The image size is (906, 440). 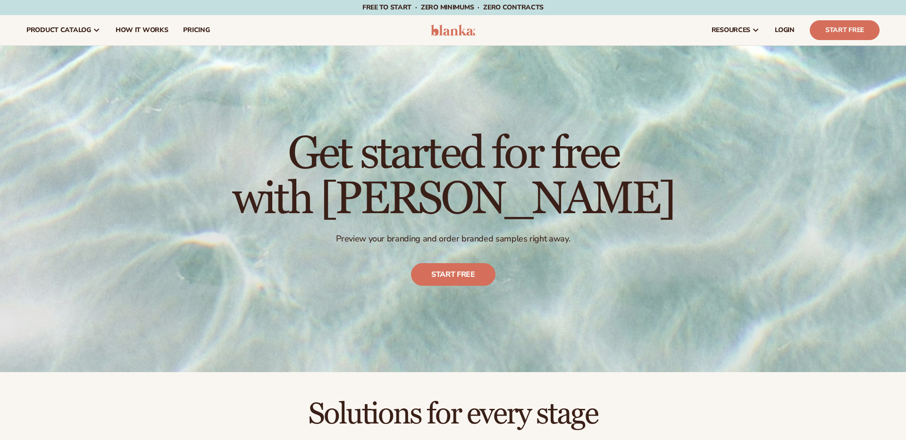 What do you see at coordinates (453, 239) in the screenshot?
I see `p: Preview your branding and order branded samples right away.` at bounding box center [453, 239].